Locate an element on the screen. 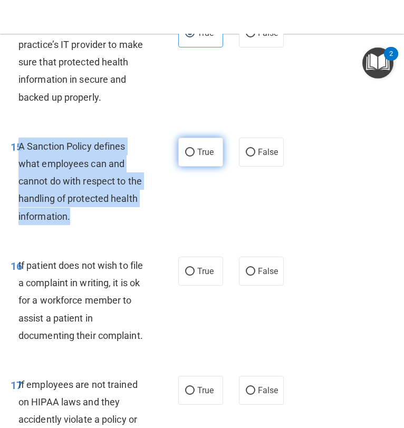 This screenshot has width=404, height=428. span: 15 is located at coordinates (16, 147).